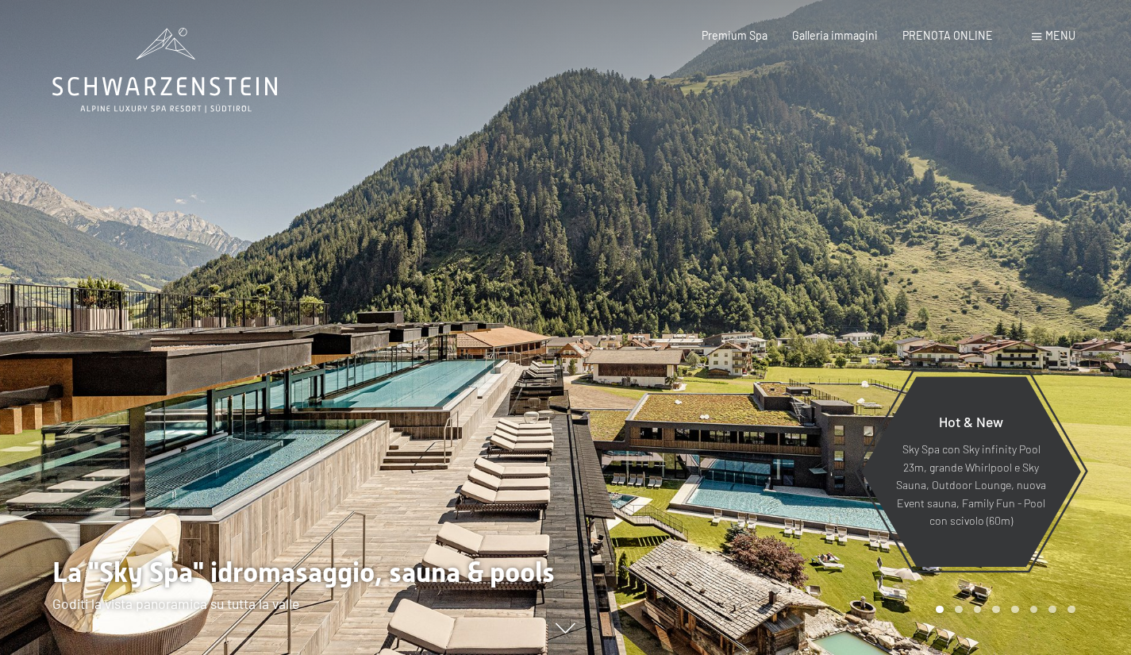 The width and height of the screenshot is (1131, 655). Describe the element at coordinates (1071, 610) in the screenshot. I see `div: Carousel Page 8` at that location.